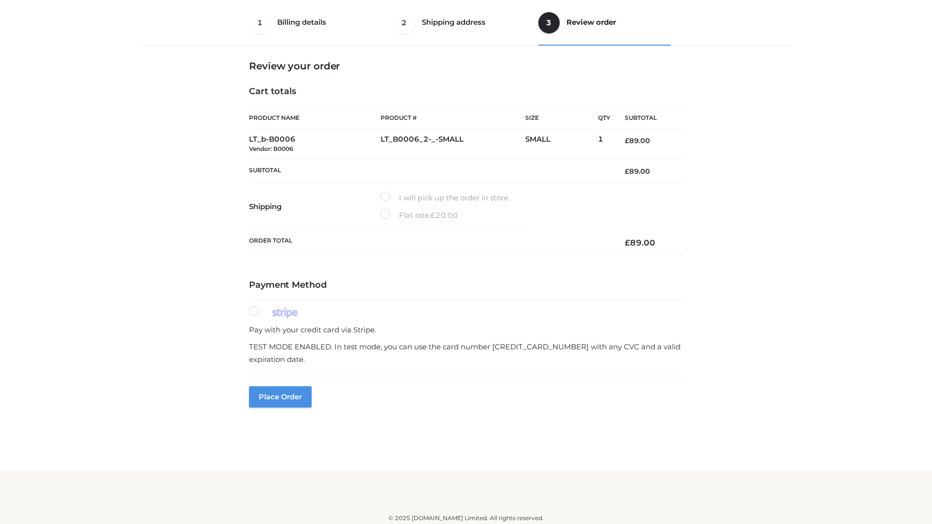  What do you see at coordinates (604, 118) in the screenshot?
I see `th: Qty` at bounding box center [604, 118].